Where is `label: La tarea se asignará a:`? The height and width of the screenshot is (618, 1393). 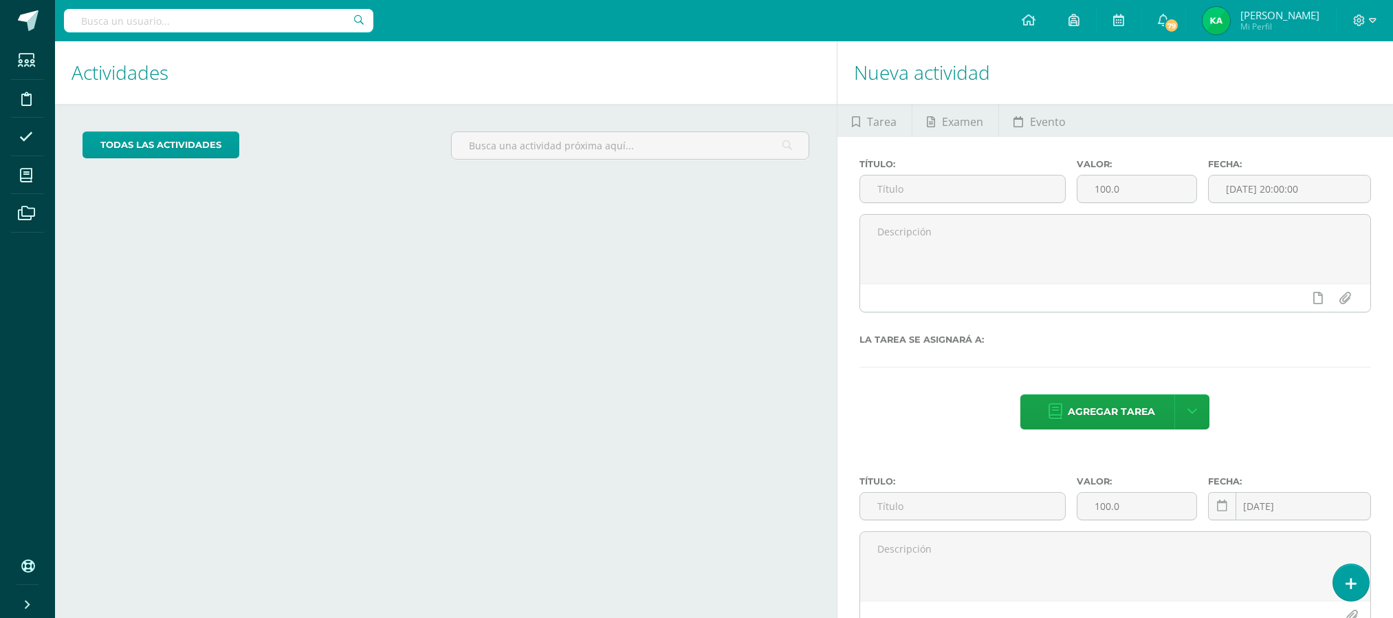 label: La tarea se asignará a: is located at coordinates (1116, 339).